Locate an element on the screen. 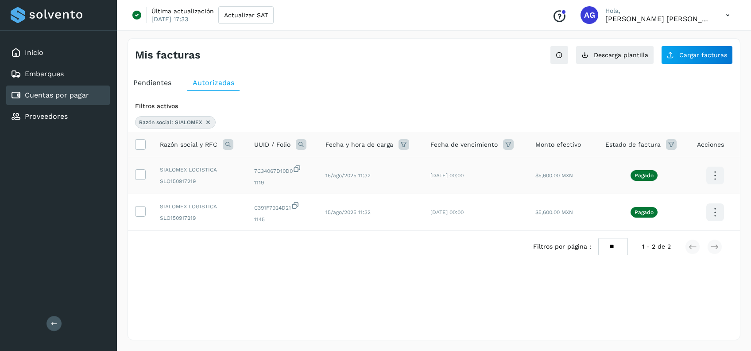 Image resolution: width=751 pixels, height=351 pixels. span: 7C34067D10D0 is located at coordinates (282, 170).